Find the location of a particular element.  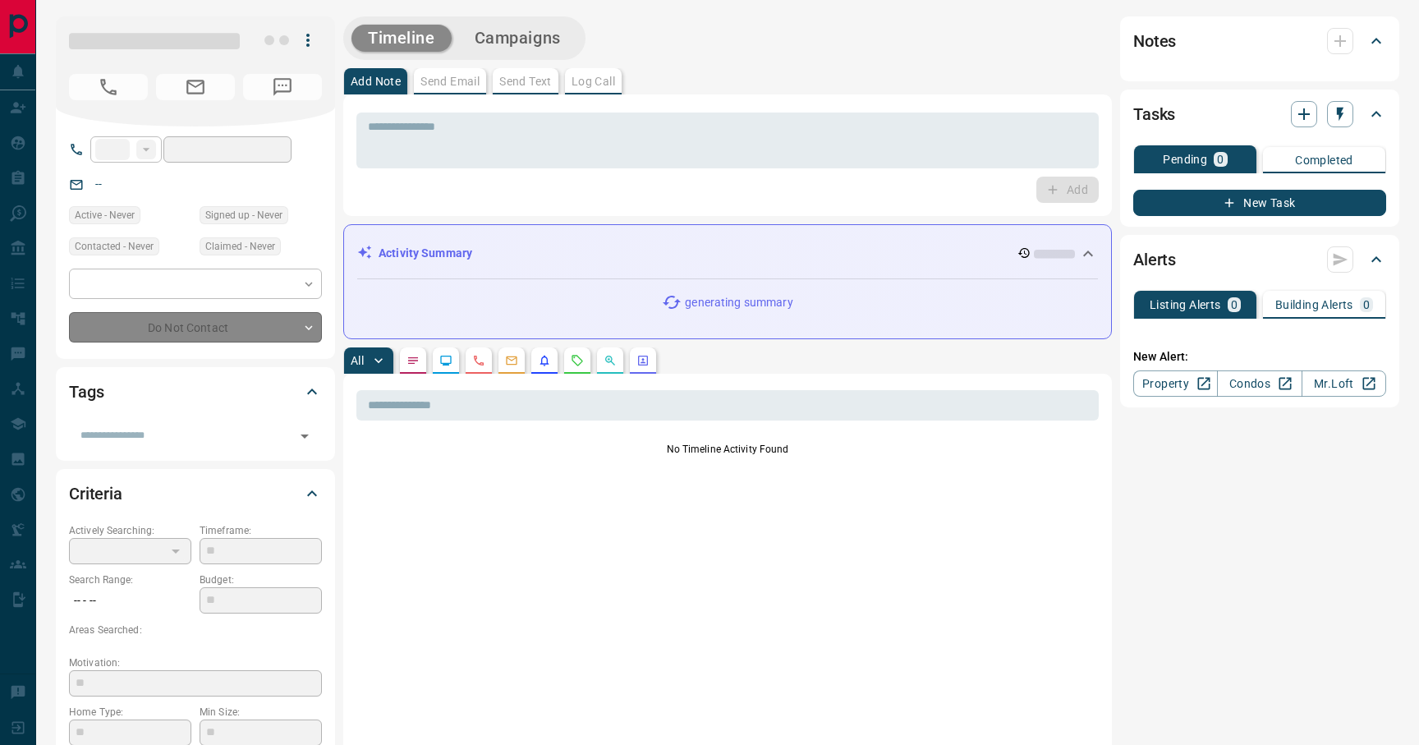

span: Claimed - Never is located at coordinates (240, 246).